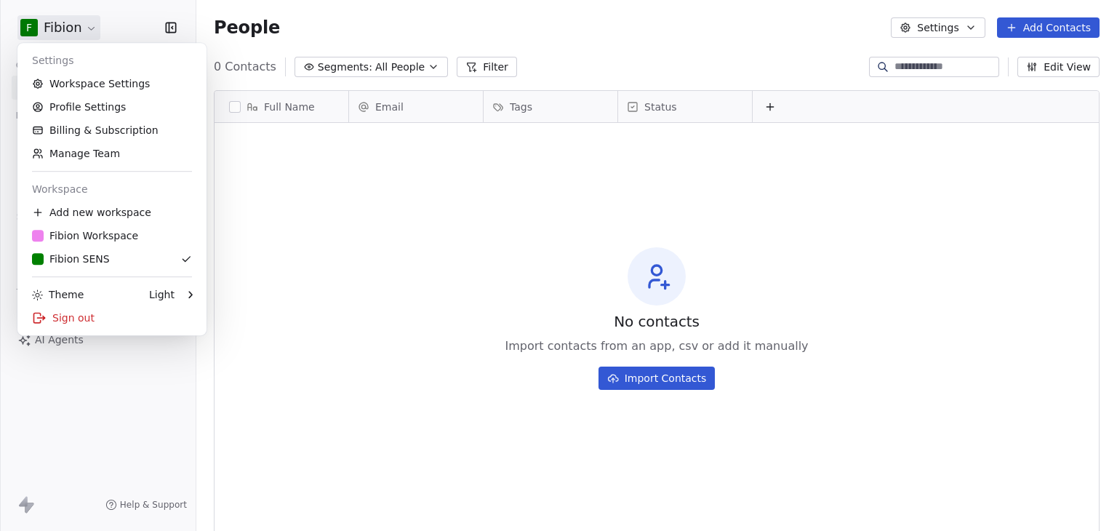 Image resolution: width=1117 pixels, height=531 pixels. I want to click on div: Fibion Workspace, so click(85, 236).